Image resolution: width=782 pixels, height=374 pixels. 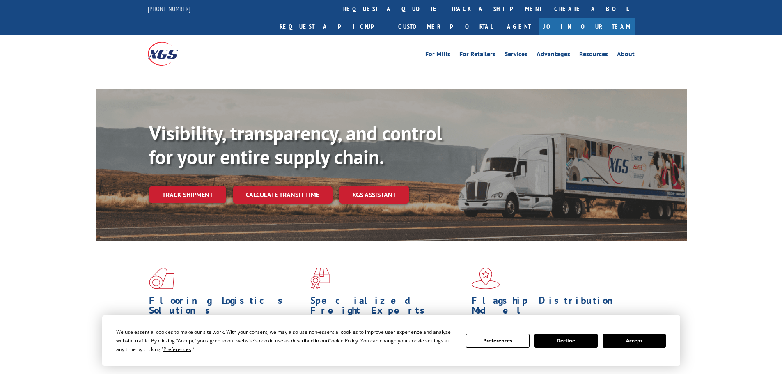 What do you see at coordinates (227, 307) in the screenshot?
I see `h1: Flooring Logistics Solutions` at bounding box center [227, 307].